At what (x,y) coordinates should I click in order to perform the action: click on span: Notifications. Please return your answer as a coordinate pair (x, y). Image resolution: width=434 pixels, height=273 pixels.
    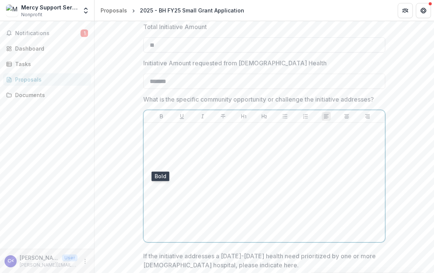
    Looking at the image, I should click on (48, 33).